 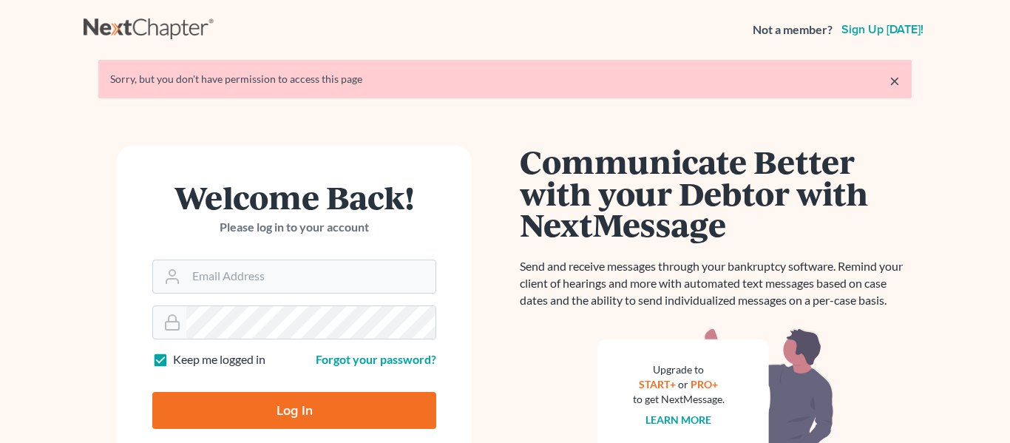 What do you see at coordinates (310, 276) in the screenshot?
I see `input: Email Address` at bounding box center [310, 276].